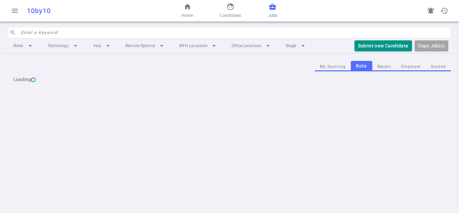 Image resolution: width=459 pixels, height=213 pixels. What do you see at coordinates (103, 46) in the screenshot?
I see `li: Visa` at bounding box center [103, 46].